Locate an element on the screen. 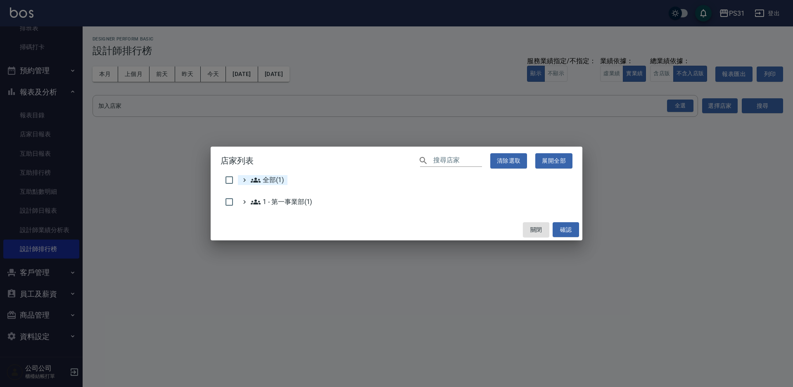 Image resolution: width=793 pixels, height=387 pixels. button: 清除選取 is located at coordinates (509, 161).